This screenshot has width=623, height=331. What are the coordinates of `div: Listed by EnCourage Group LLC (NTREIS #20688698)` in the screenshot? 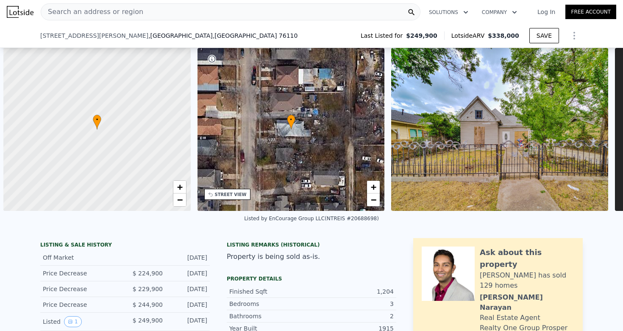 It's located at (312, 218).